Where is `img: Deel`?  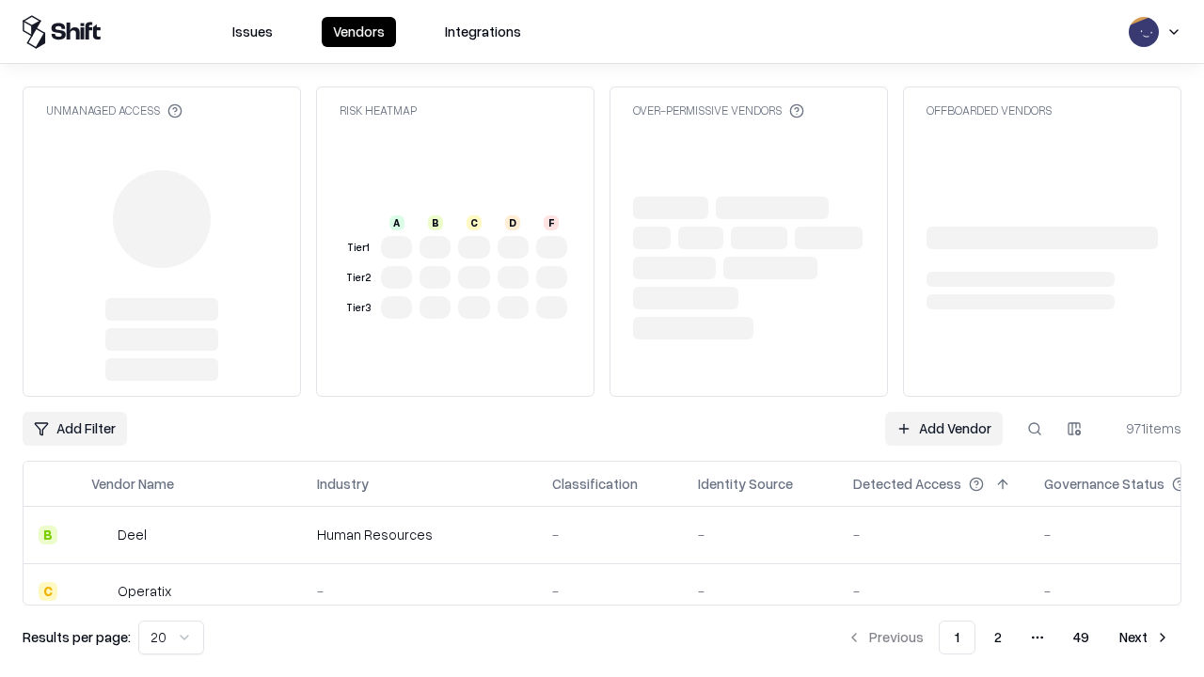 img: Deel is located at coordinates (101, 535).